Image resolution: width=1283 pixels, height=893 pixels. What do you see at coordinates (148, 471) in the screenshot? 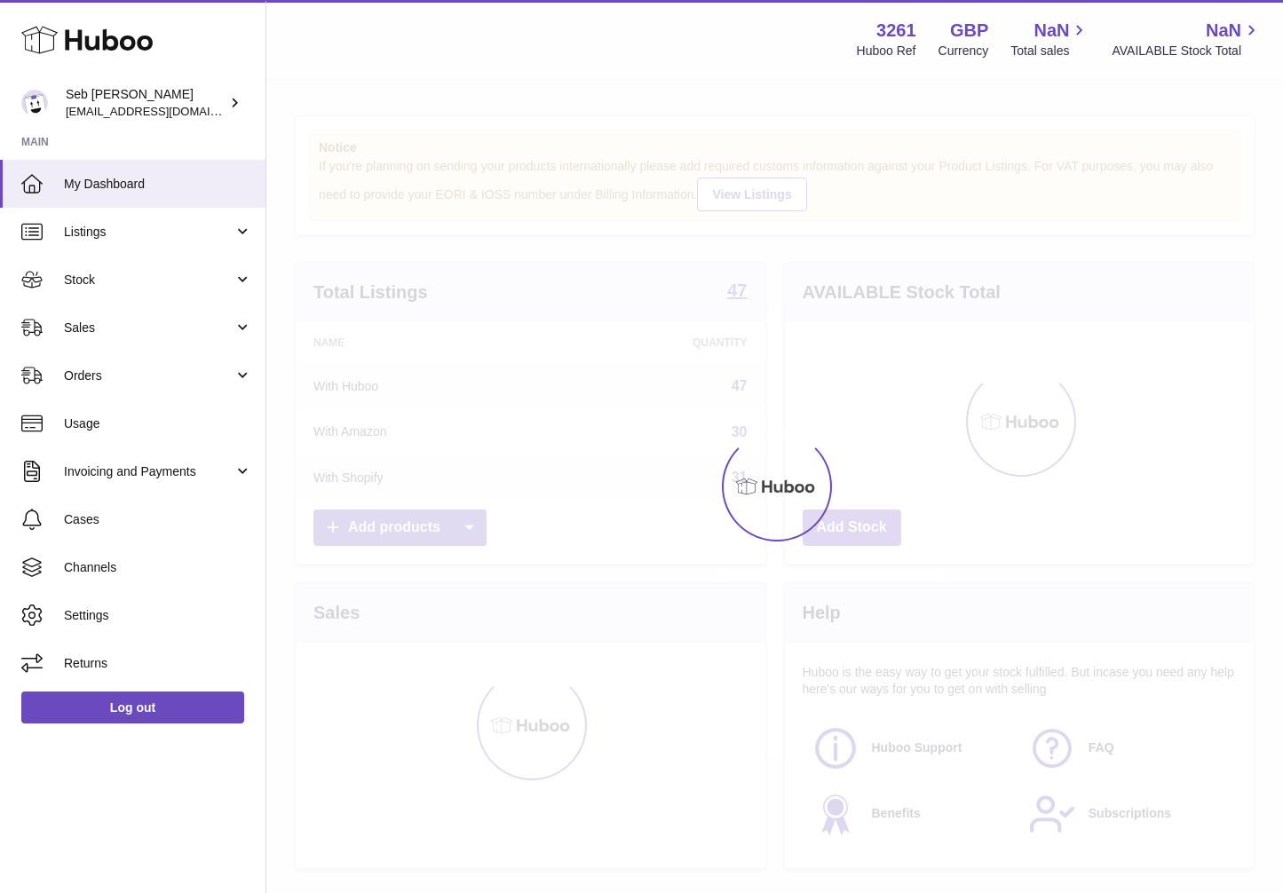
I see `span: Invoicing and Payments` at bounding box center [148, 471].